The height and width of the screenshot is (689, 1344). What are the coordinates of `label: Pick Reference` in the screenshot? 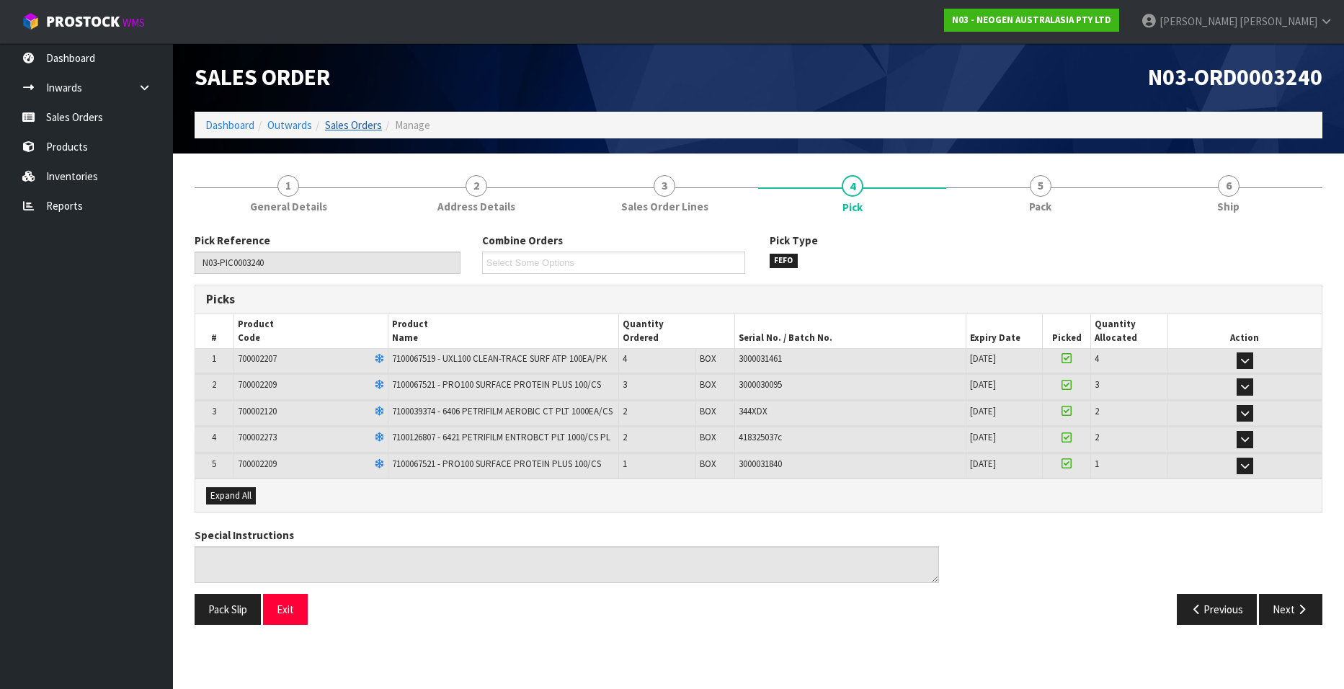 It's located at (232, 240).